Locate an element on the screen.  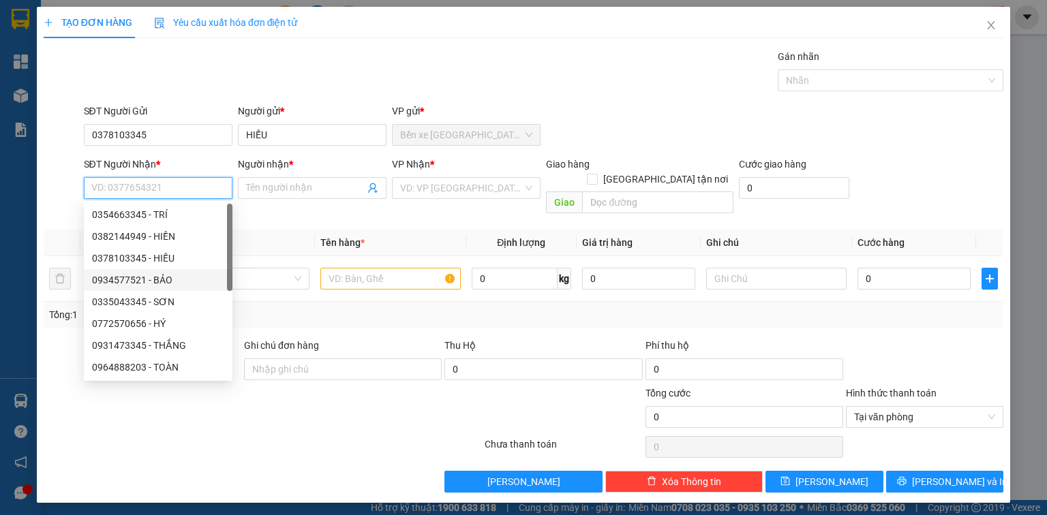
input: Cước giao hàng is located at coordinates (794, 188).